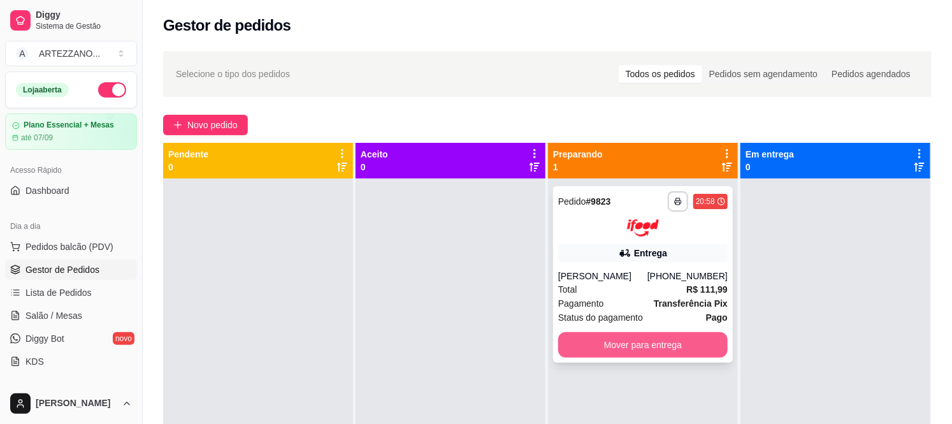 Image resolution: width=952 pixels, height=424 pixels. Describe the element at coordinates (690, 303) in the screenshot. I see `strong: Transferência Pix` at that location.